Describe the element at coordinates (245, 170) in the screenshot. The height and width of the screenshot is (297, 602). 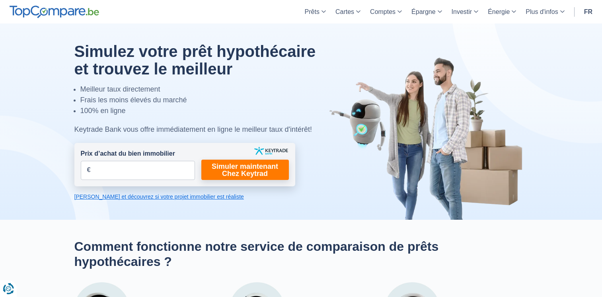
I see `a: Simuler maintenant Chez Keytrad` at that location.